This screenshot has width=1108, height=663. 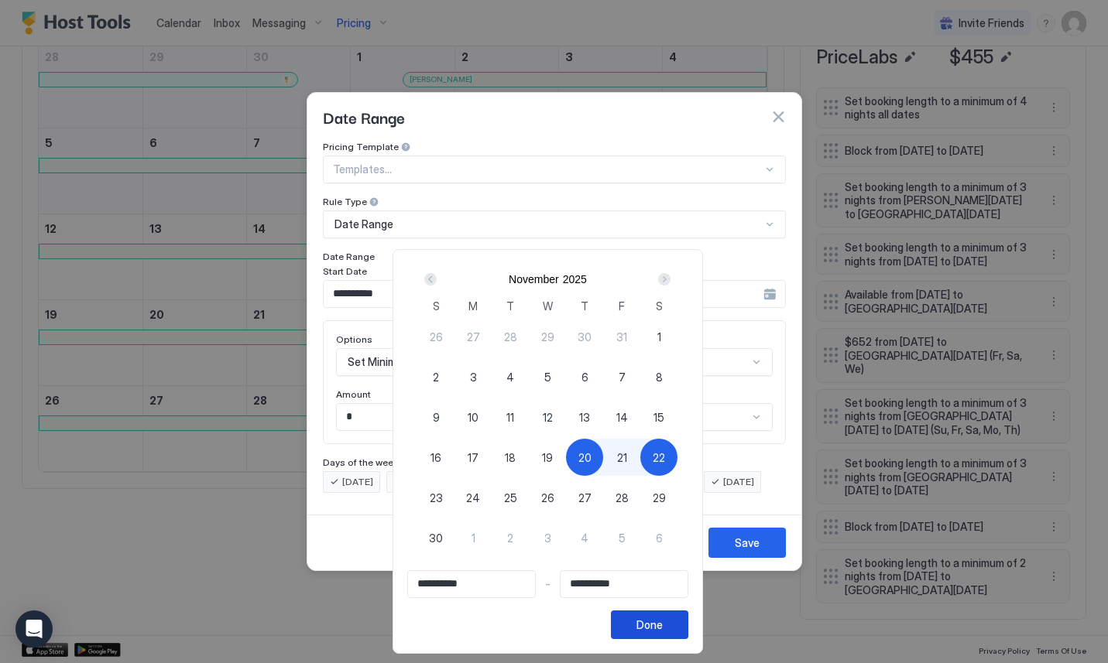 What do you see at coordinates (547, 306) in the screenshot?
I see `span: W` at bounding box center [547, 306].